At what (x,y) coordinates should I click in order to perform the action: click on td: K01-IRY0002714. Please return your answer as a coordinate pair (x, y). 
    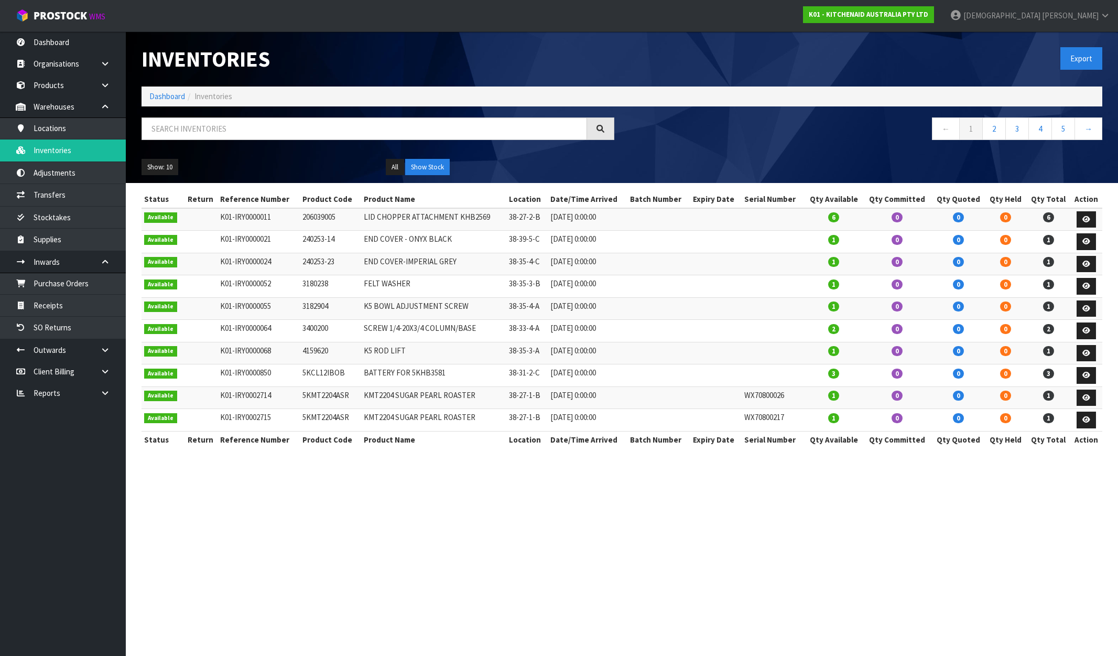
    Looking at the image, I should click on (258, 397).